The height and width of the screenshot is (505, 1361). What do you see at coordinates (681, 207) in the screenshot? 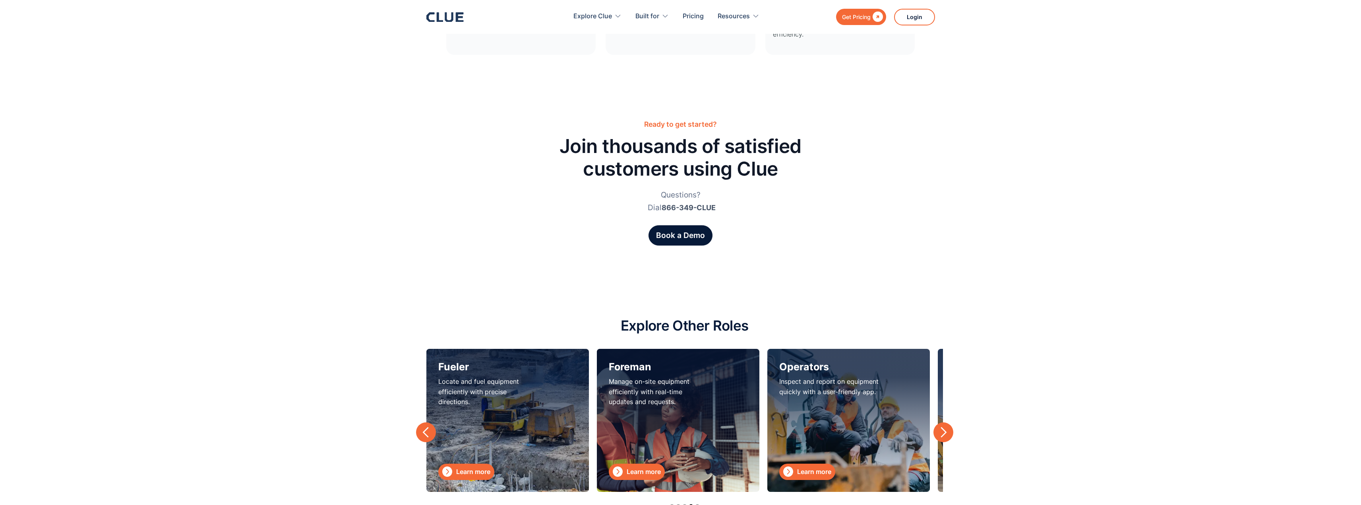
I see `div: Dial` at bounding box center [681, 207].